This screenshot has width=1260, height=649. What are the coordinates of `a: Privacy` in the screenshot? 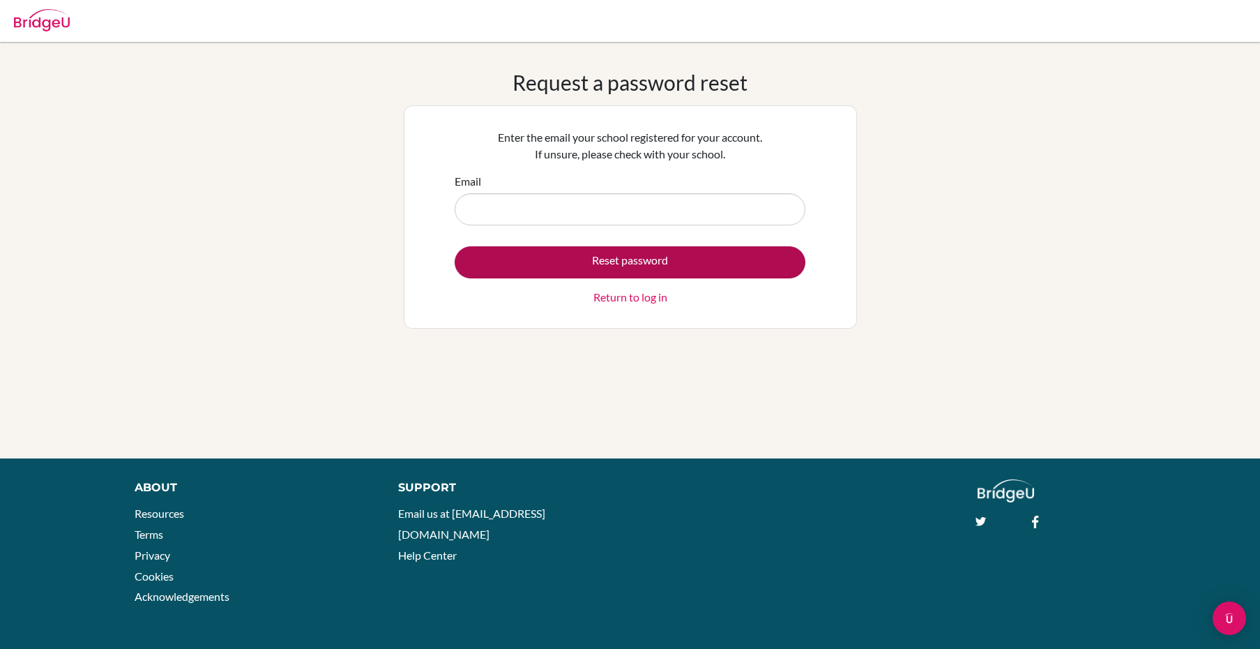 It's located at (152, 554).